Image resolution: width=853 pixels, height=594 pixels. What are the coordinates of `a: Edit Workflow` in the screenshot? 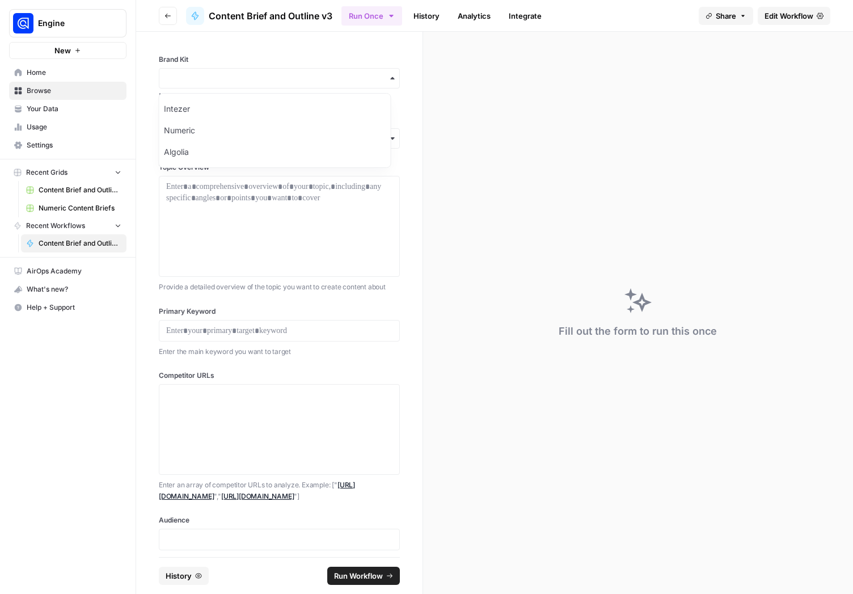 It's located at (794, 16).